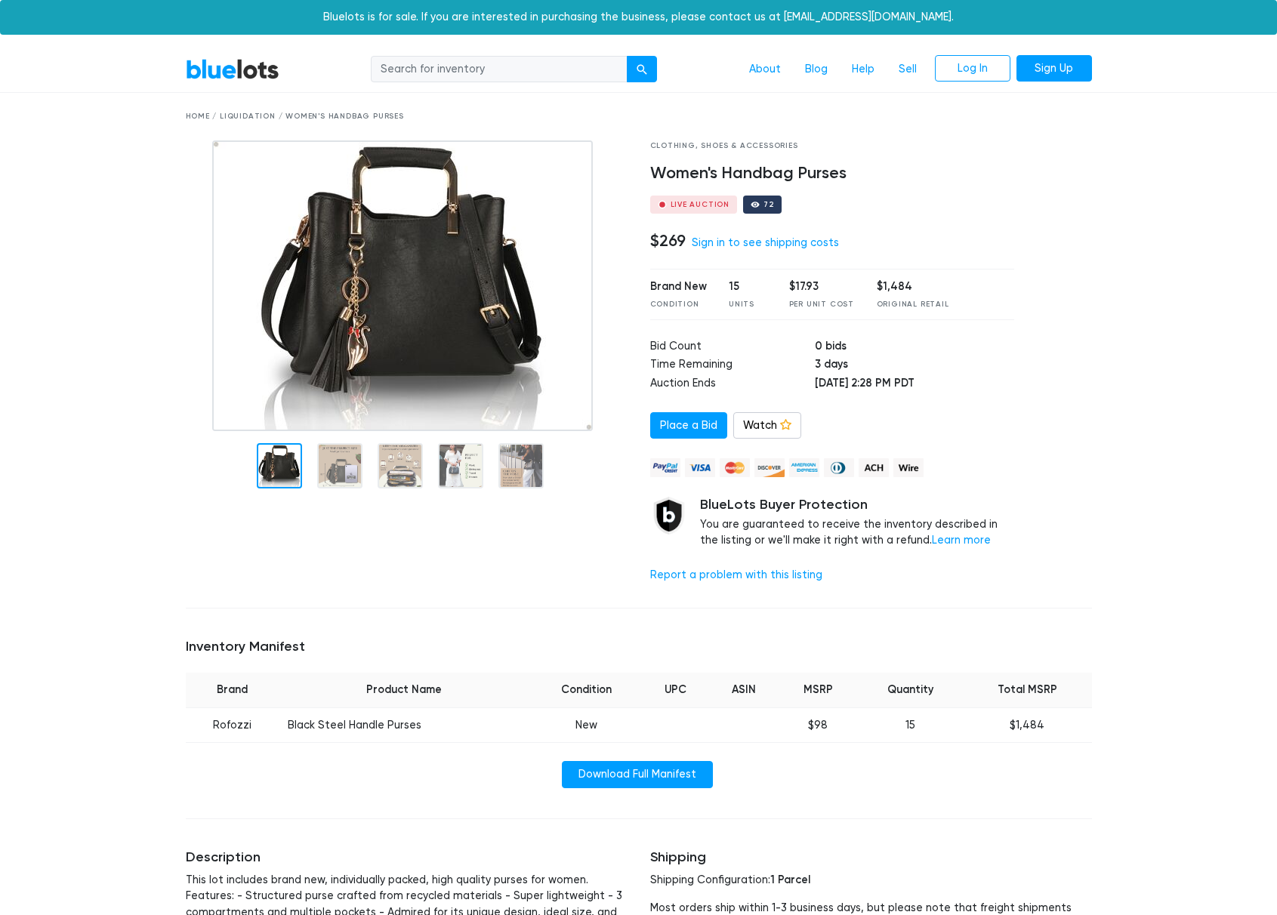 This screenshot has height=915, width=1277. I want to click on a: Sign Up, so click(1054, 69).